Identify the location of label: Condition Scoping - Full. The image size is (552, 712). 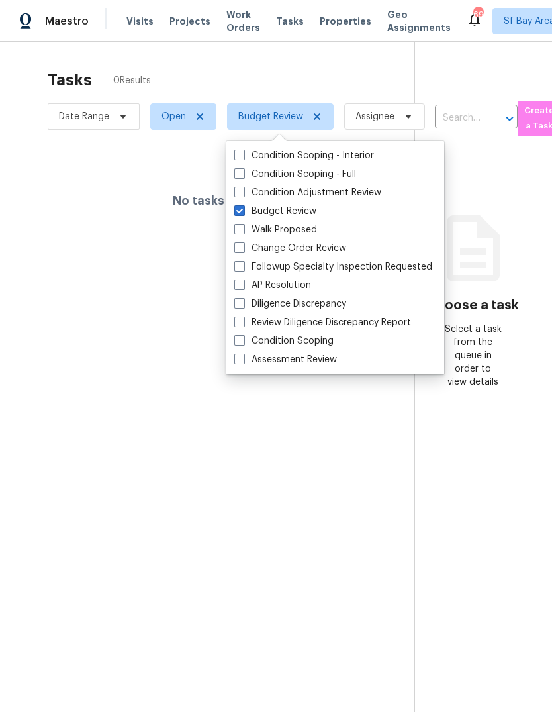
(295, 174).